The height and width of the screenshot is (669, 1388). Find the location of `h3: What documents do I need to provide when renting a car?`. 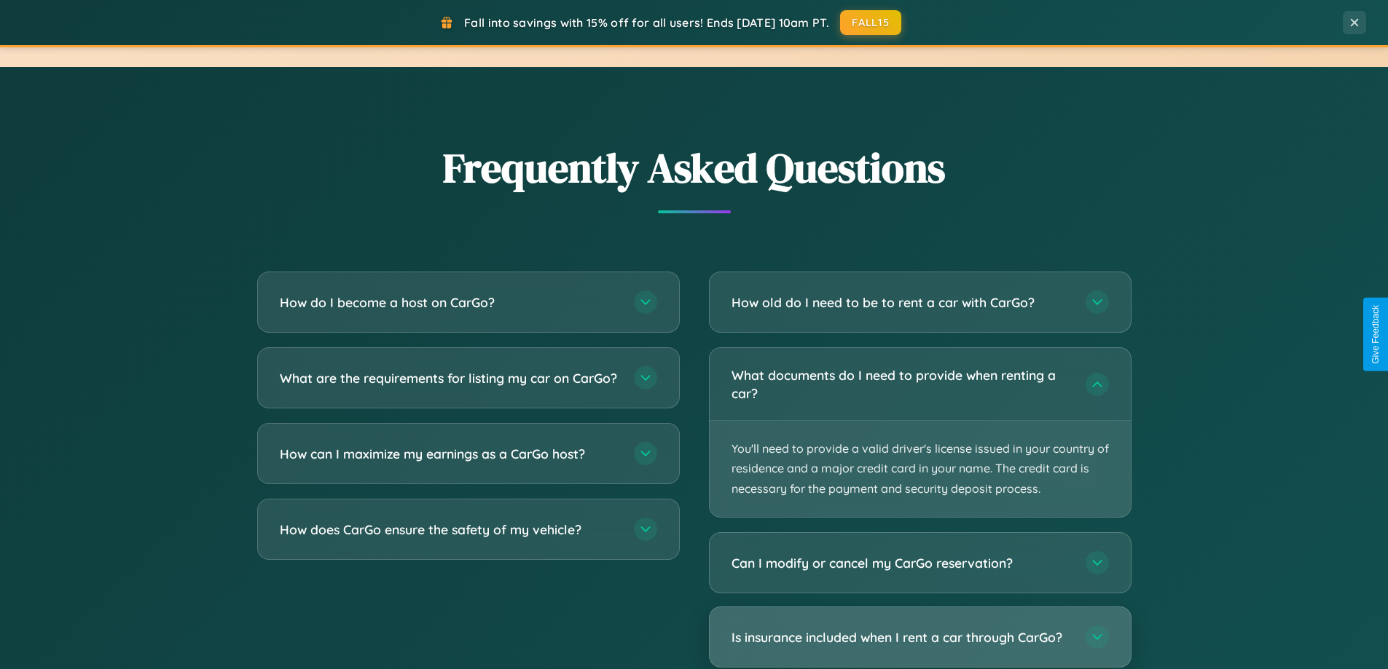

h3: What documents do I need to provide when renting a car? is located at coordinates (901, 384).